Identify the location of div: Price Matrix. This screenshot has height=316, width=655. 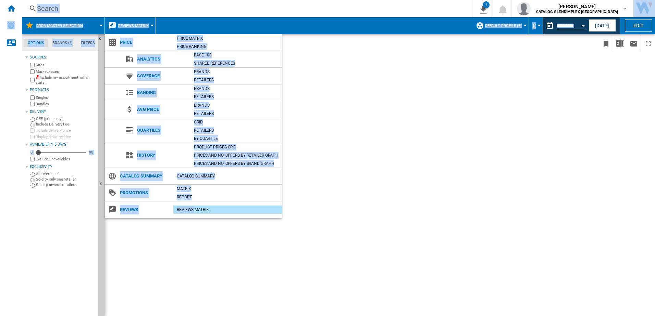
(227, 38).